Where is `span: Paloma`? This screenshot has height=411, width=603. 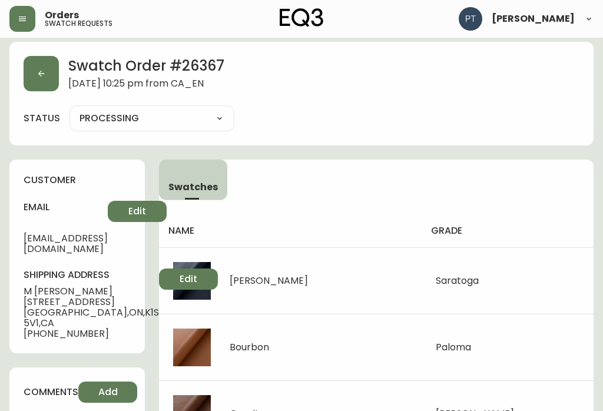 span: Paloma is located at coordinates (453, 347).